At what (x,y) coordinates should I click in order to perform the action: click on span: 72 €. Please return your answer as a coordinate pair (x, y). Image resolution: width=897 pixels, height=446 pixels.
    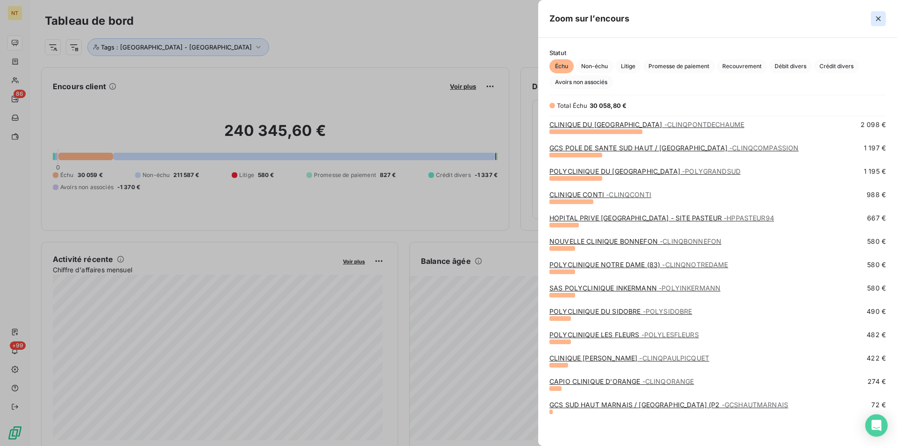
    Looking at the image, I should click on (878, 405).